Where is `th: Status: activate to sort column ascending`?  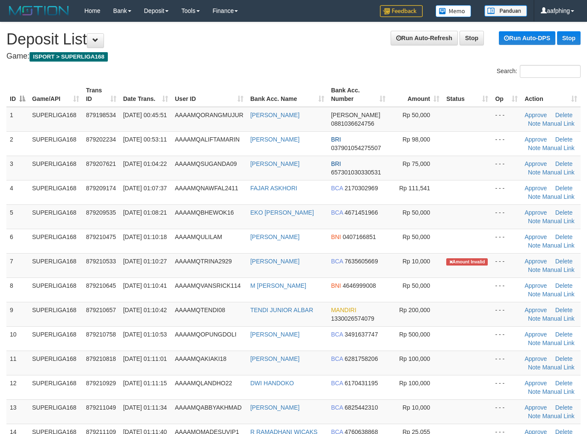
th: Status: activate to sort column ascending is located at coordinates (467, 95).